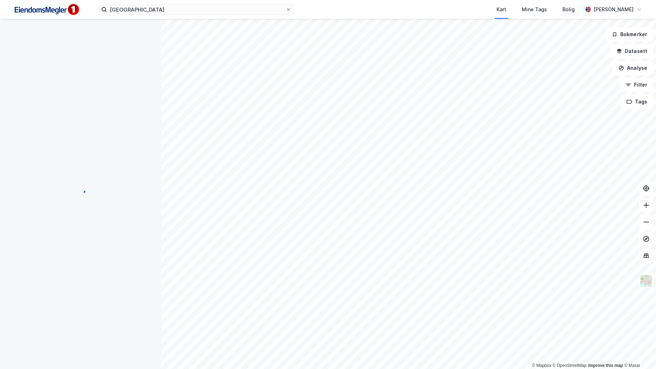 Image resolution: width=656 pixels, height=369 pixels. Describe the element at coordinates (541, 365) in the screenshot. I see `a: Mapbox` at that location.